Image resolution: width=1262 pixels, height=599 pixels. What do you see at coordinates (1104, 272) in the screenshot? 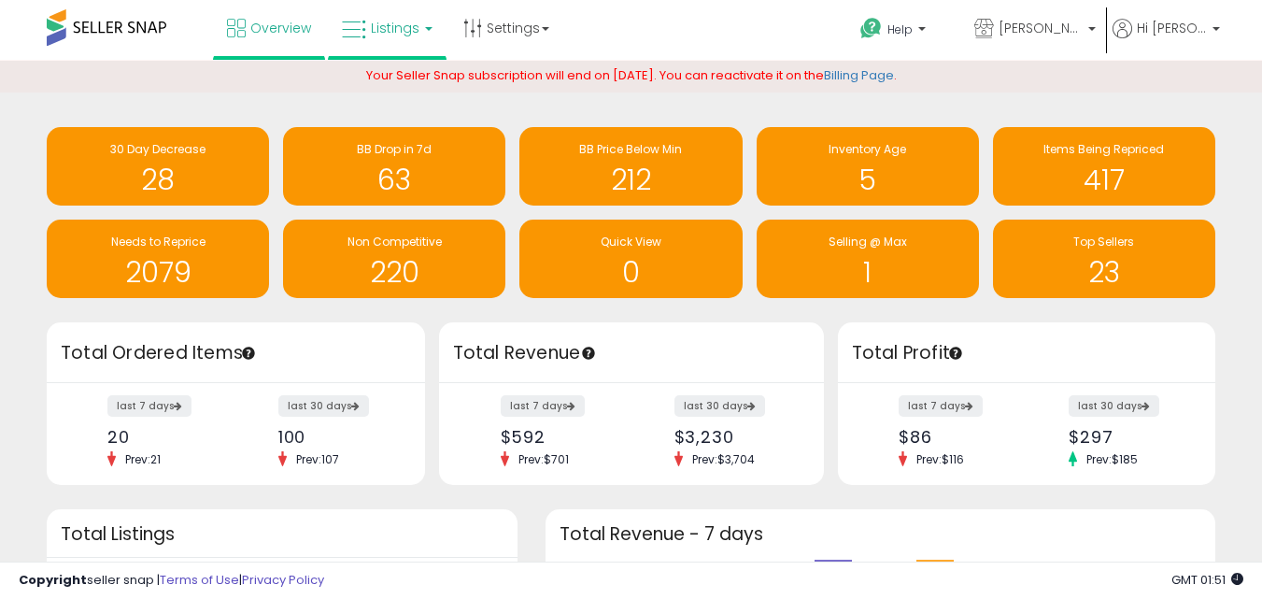
I see `h1: 23` at bounding box center [1104, 272].